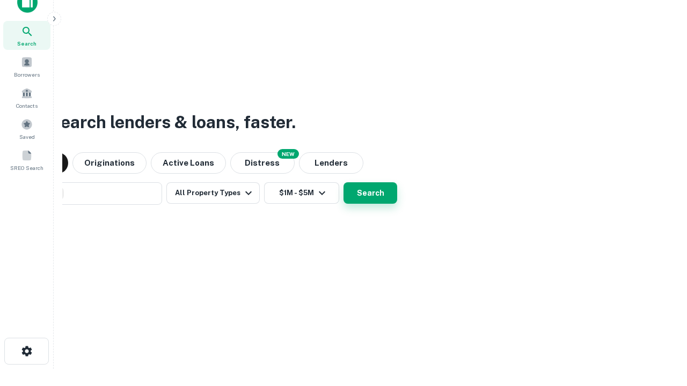 This screenshot has height=386, width=687. I want to click on div: Chat Widget, so click(660, 326).